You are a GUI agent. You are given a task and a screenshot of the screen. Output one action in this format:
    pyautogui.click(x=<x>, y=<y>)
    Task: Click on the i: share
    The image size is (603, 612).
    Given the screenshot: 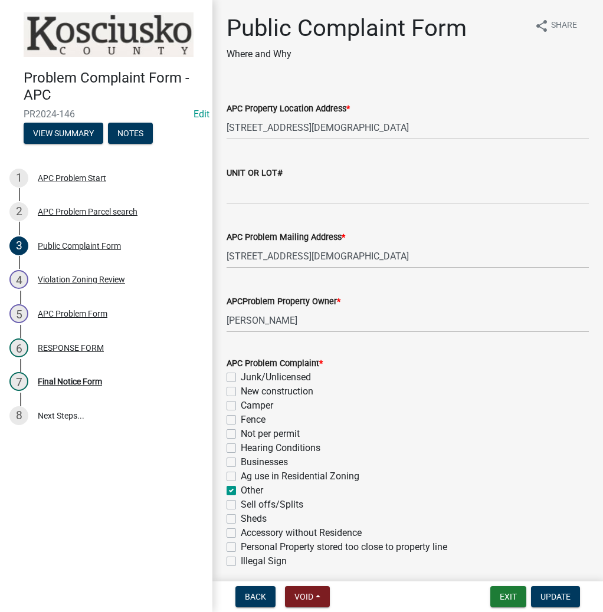 What is the action you would take?
    pyautogui.click(x=541, y=26)
    